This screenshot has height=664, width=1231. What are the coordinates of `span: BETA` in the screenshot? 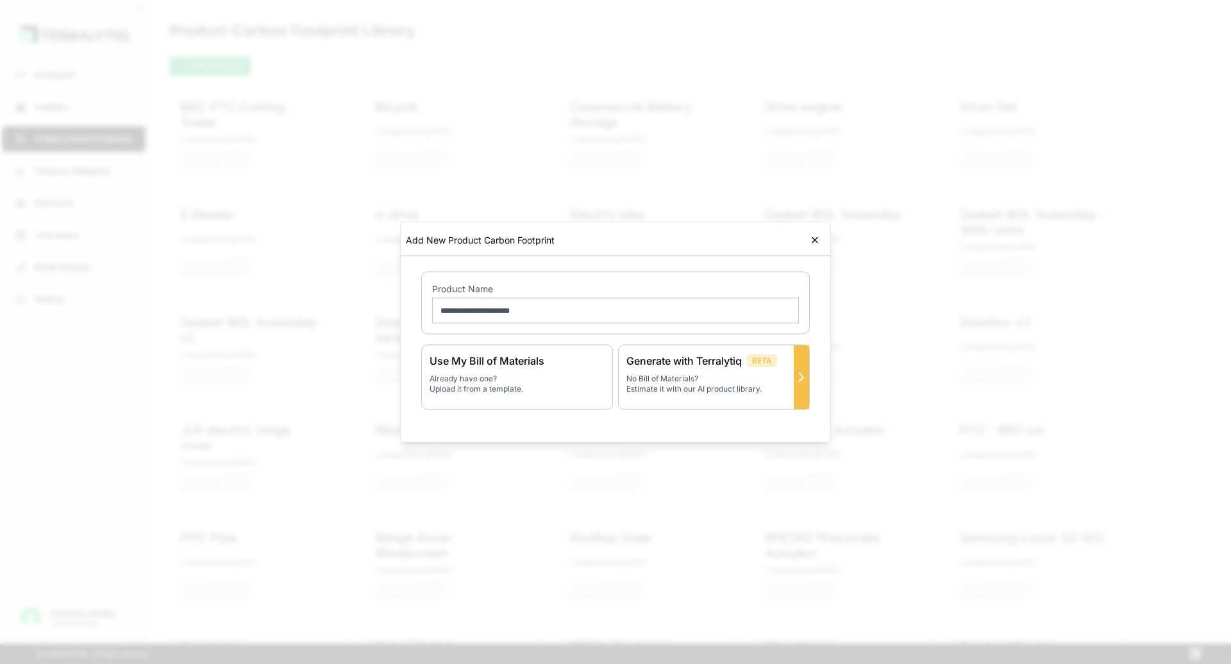 It's located at (762, 361).